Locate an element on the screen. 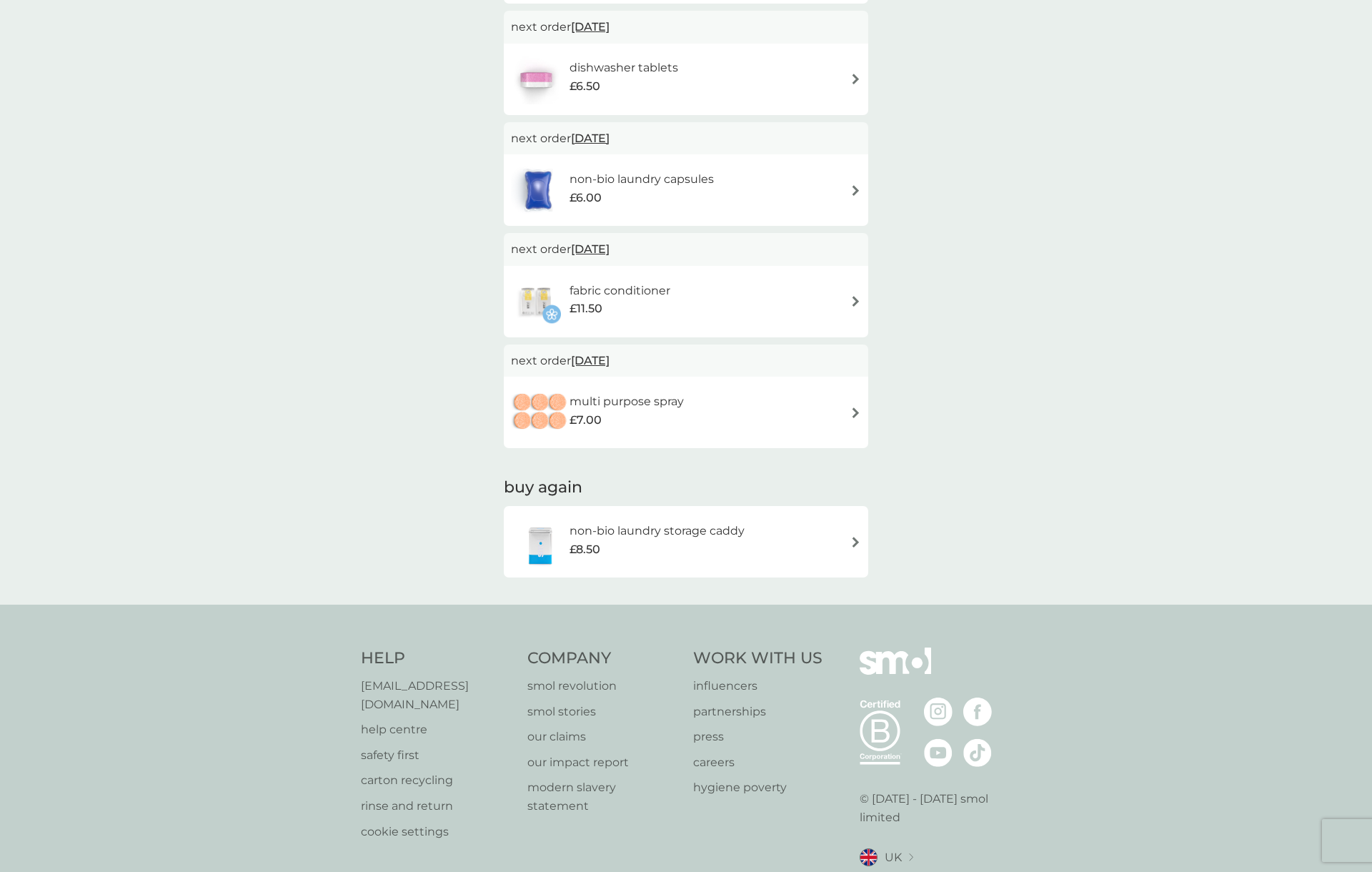 The height and width of the screenshot is (872, 1372). span: £11.50 is located at coordinates (586, 308).